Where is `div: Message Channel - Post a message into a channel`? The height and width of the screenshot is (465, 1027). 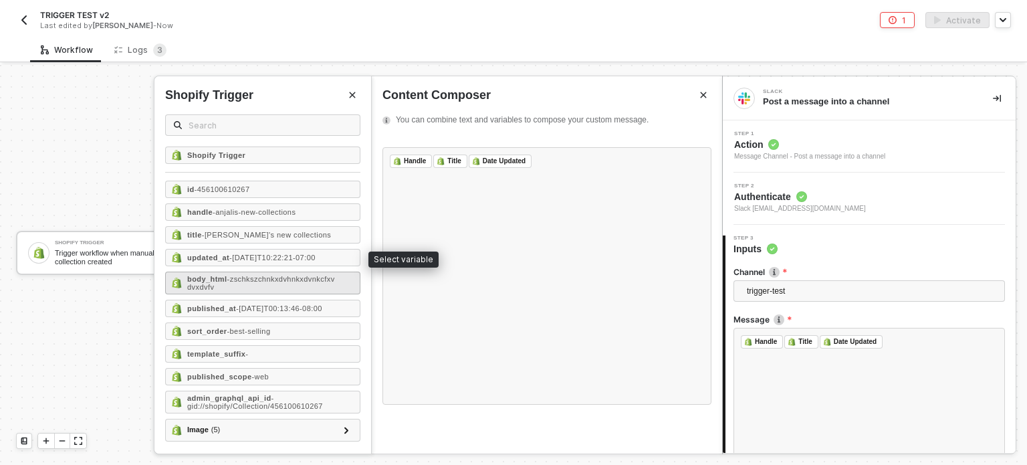 div: Message Channel - Post a message into a channel is located at coordinates (810, 157).